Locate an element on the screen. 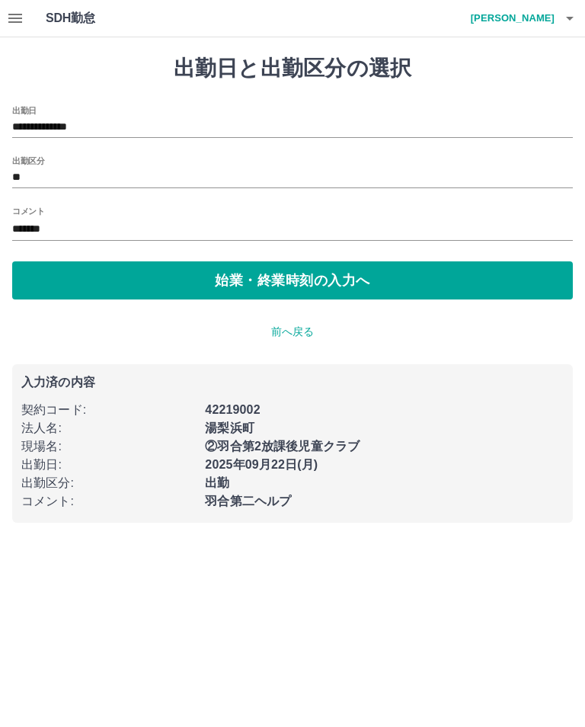 The image size is (585, 727). b: 羽合第二ヘルプ is located at coordinates (248, 500).